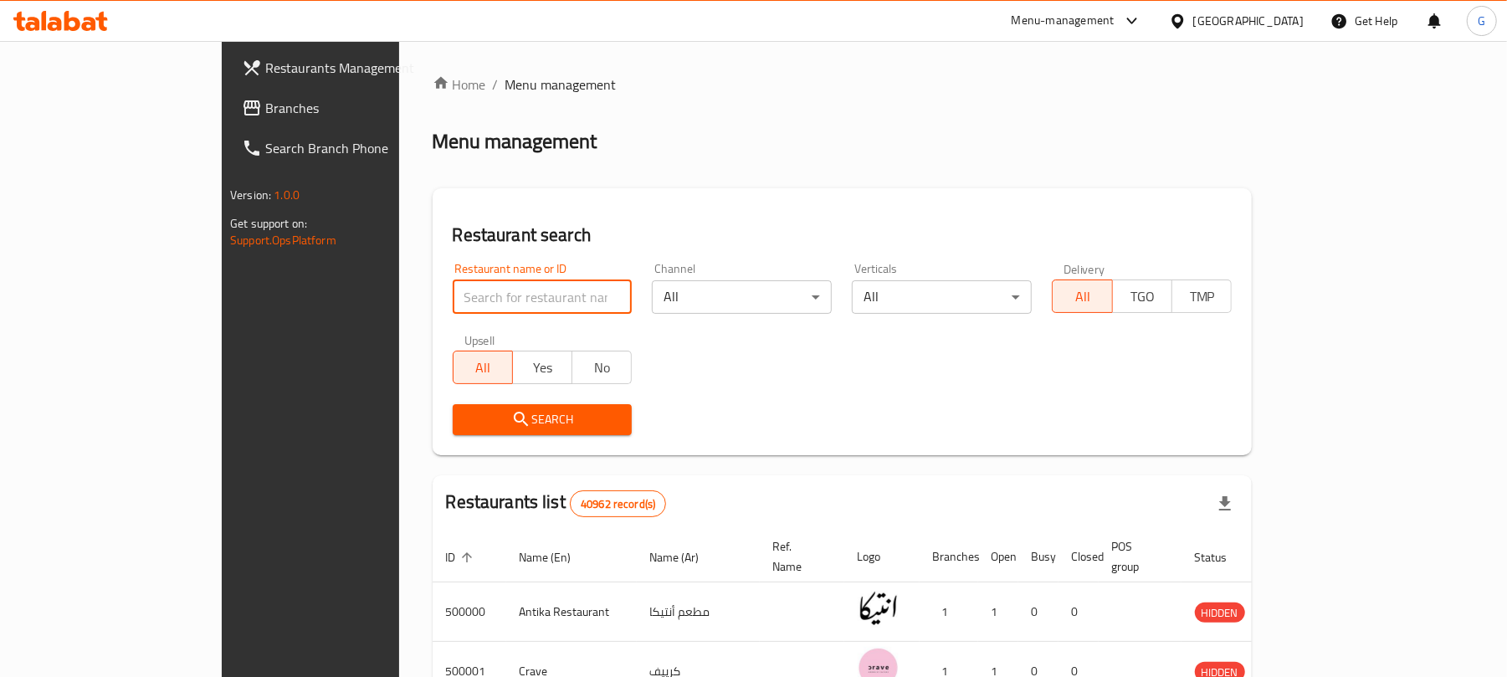 The width and height of the screenshot is (1507, 677). What do you see at coordinates (351, 108) in the screenshot?
I see `a: Branches` at bounding box center [351, 108].